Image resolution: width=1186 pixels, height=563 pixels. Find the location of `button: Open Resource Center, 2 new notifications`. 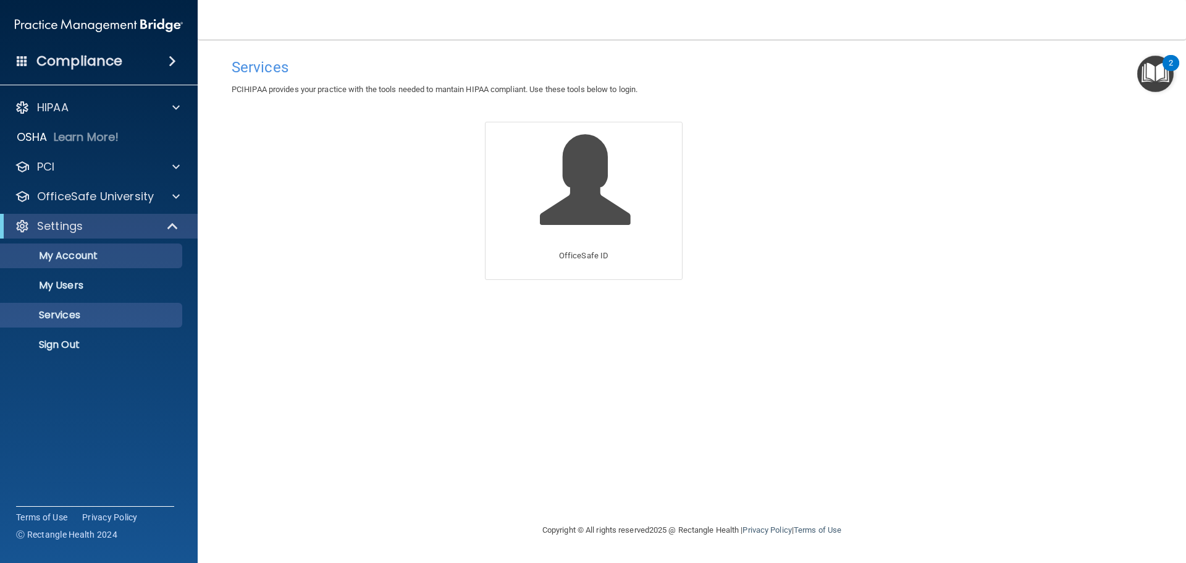

button: Open Resource Center, 2 new notifications is located at coordinates (1155, 73).